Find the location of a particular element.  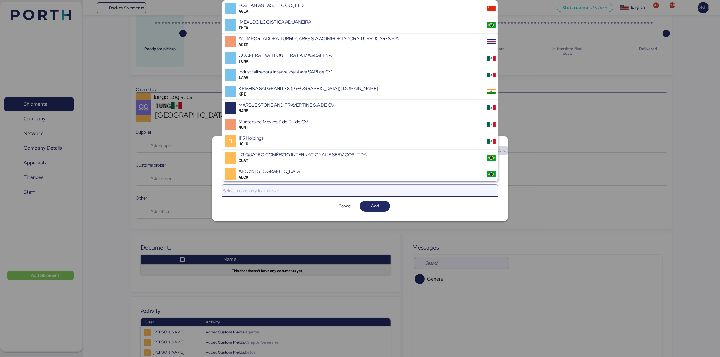

span: Add is located at coordinates (375, 206).